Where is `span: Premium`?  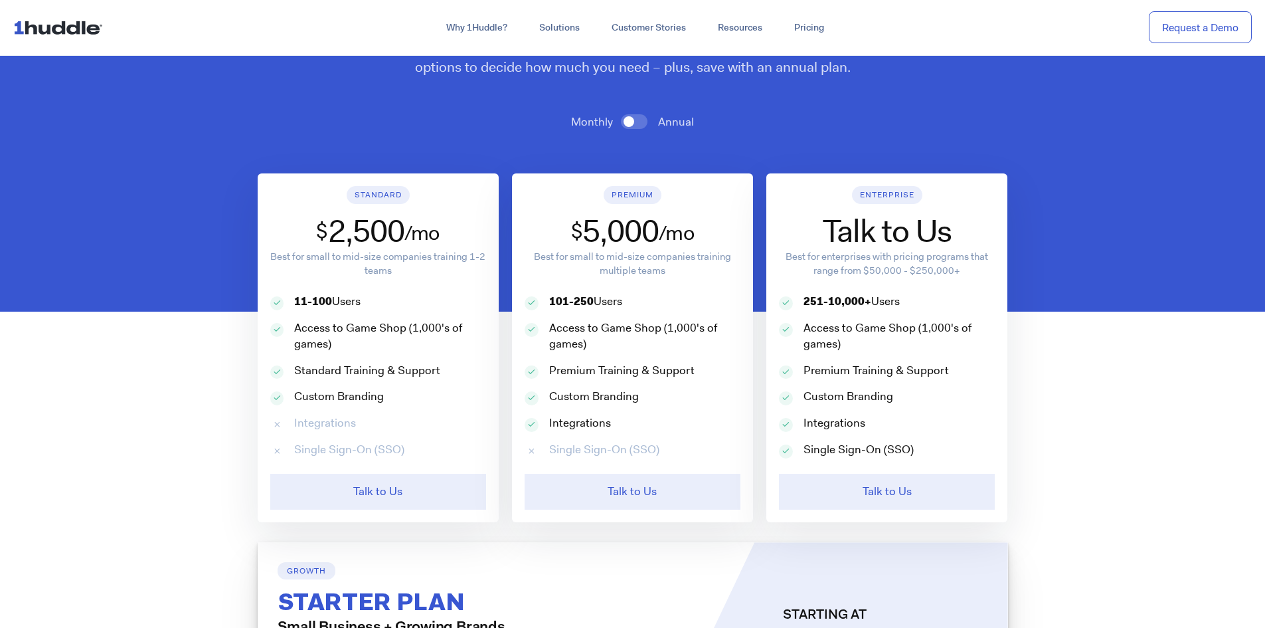
span: Premium is located at coordinates (632, 195).